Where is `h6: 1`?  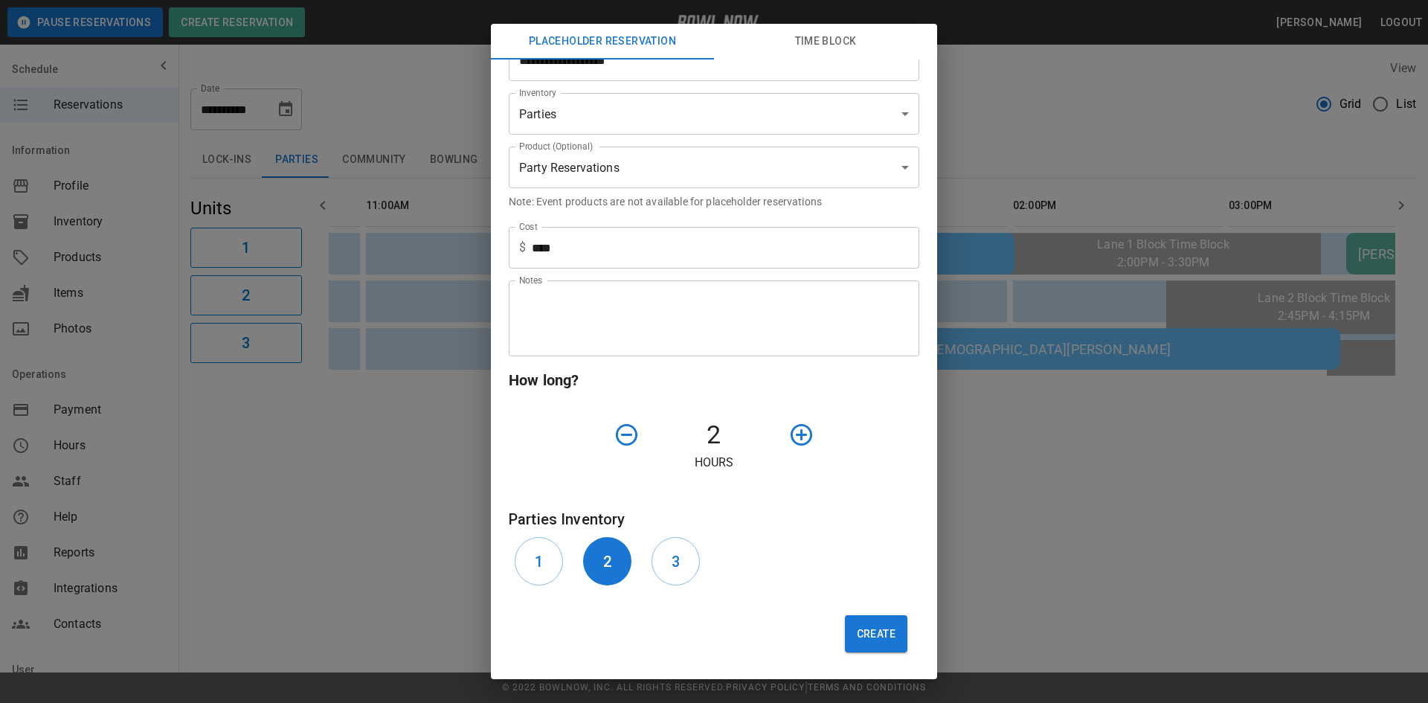 h6: 1 is located at coordinates (539, 562).